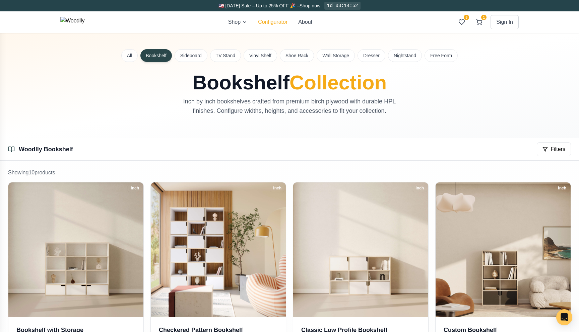  I want to click on img: Bookshelf with Storage, so click(76, 250).